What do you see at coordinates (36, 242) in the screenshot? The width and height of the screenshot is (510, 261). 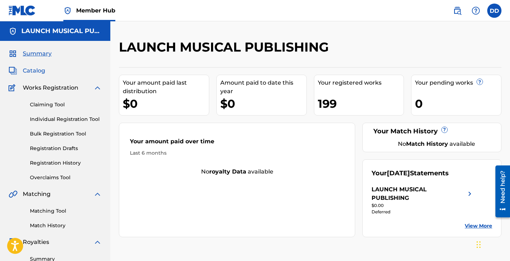 I see `span: Royalties` at bounding box center [36, 242].